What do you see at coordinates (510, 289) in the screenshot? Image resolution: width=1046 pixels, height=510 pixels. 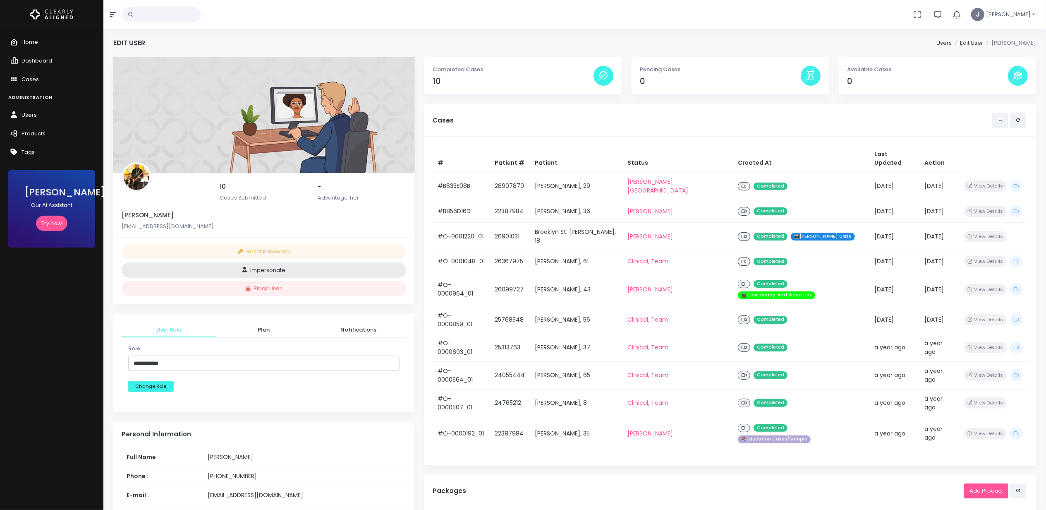 I see `td: 26099727` at bounding box center [510, 289].